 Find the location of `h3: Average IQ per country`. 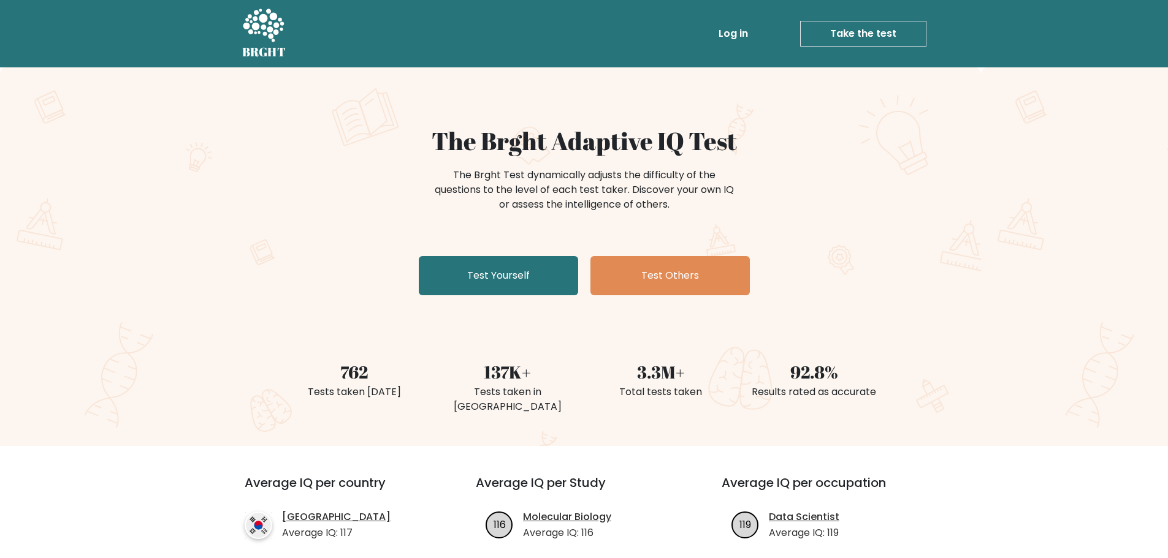

h3: Average IQ per country is located at coordinates (338, 490).